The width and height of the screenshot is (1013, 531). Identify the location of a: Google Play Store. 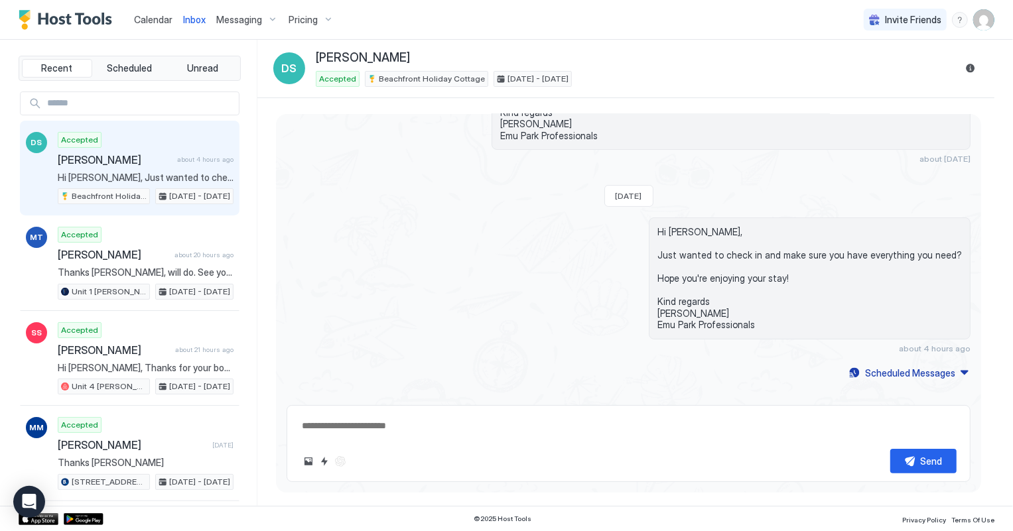
(84, 519).